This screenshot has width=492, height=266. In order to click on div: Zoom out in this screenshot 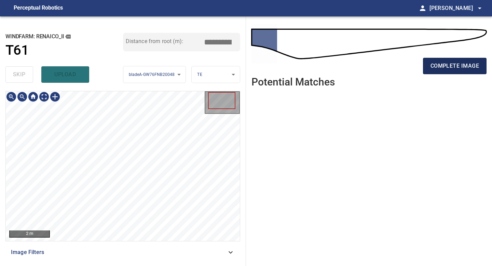, I will do `click(22, 97)`.